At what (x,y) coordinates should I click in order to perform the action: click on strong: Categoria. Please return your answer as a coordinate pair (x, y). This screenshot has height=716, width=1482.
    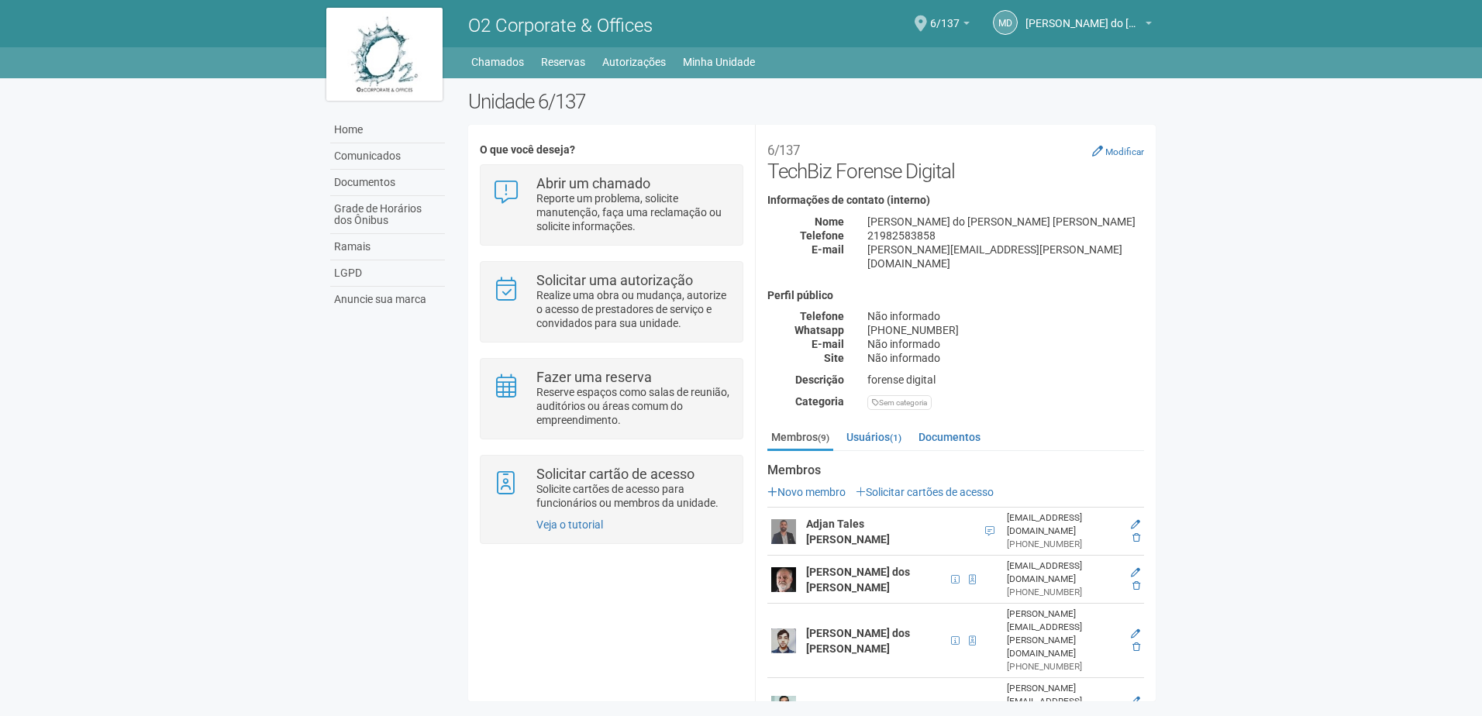
    Looking at the image, I should click on (819, 401).